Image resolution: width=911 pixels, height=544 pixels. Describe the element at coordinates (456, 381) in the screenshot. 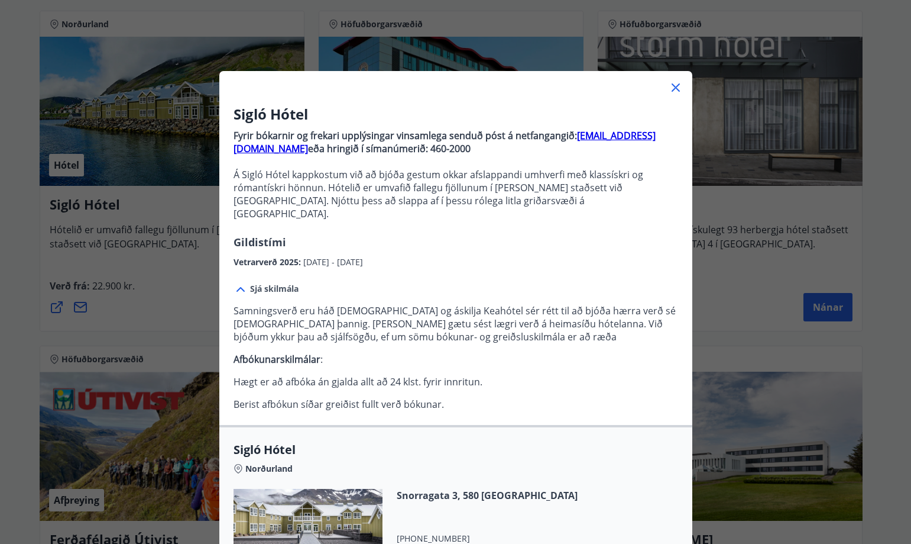

I see `p: Hægt er að afbóka án gjalda allt að 24 klst. fyrir innritun.` at that location.